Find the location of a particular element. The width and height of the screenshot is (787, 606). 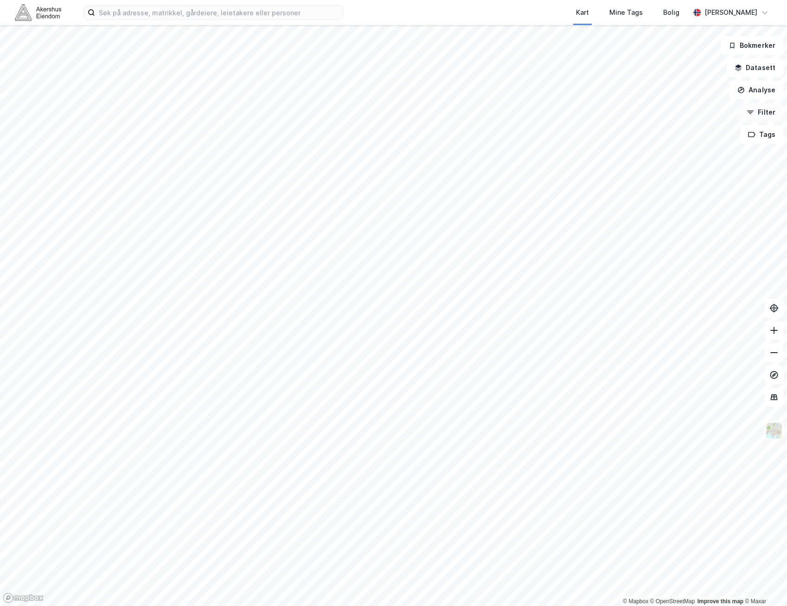

button: Filter is located at coordinates (761, 112).